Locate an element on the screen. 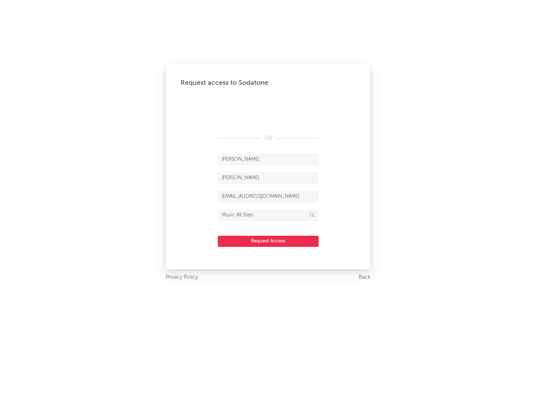 The width and height of the screenshot is (536, 409). input: Last Name is located at coordinates (268, 178).